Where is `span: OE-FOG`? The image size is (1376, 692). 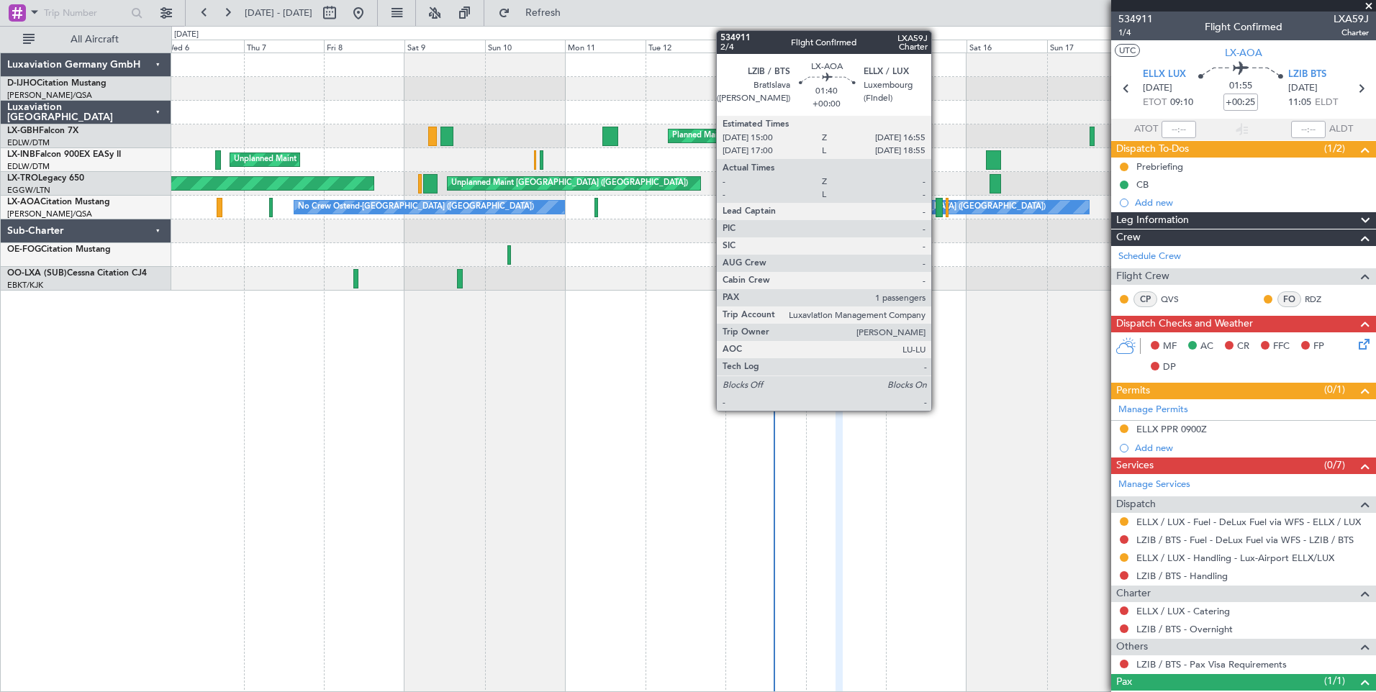
span: OE-FOG is located at coordinates (24, 250).